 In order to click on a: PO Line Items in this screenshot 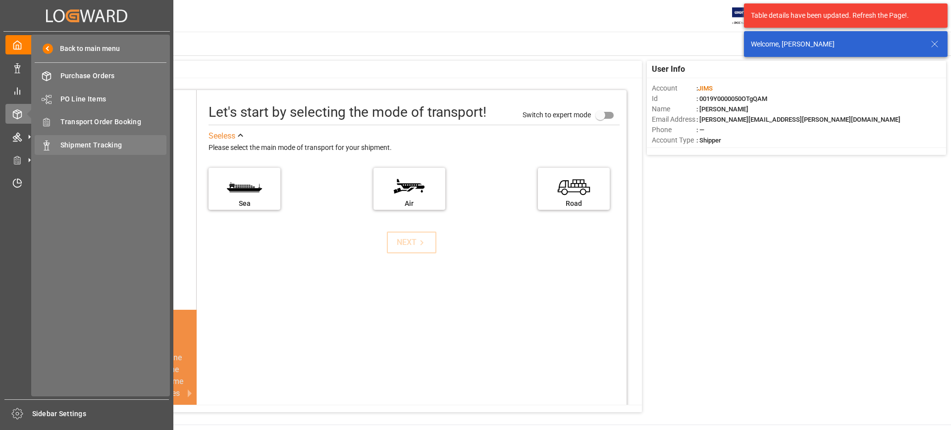, I will do `click(101, 99)`.